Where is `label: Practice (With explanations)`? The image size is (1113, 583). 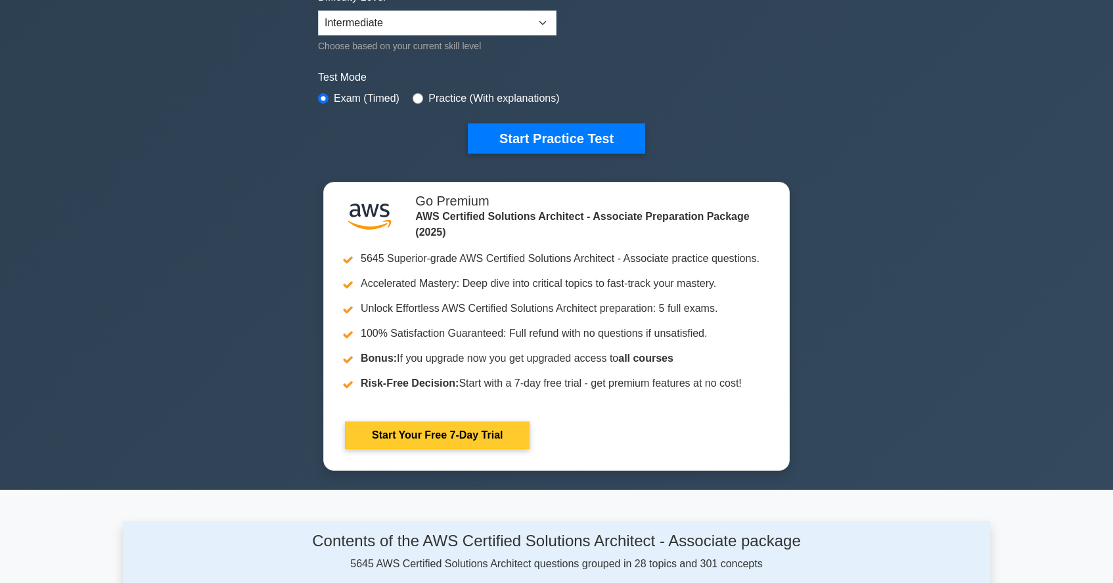
label: Practice (With explanations) is located at coordinates (493, 99).